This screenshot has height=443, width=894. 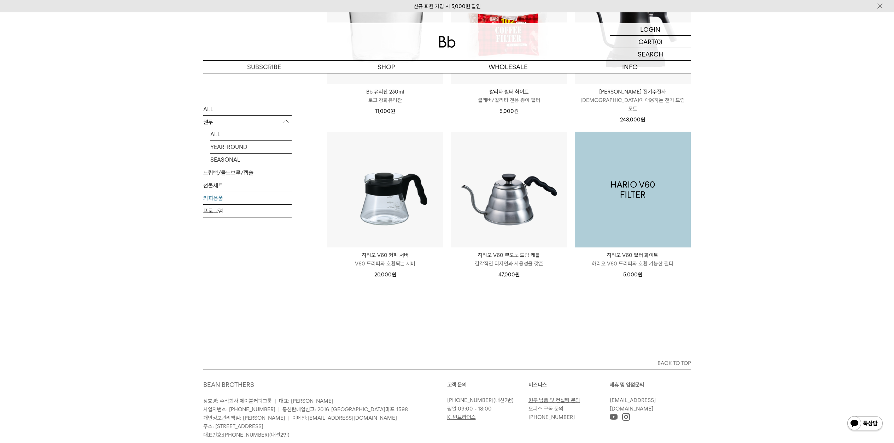 What do you see at coordinates (632, 260) in the screenshot?
I see `a: 하리오 V60 필터 화이트 하리오 V60 드리퍼와 호환 가능한 필터` at bounding box center [632, 260].